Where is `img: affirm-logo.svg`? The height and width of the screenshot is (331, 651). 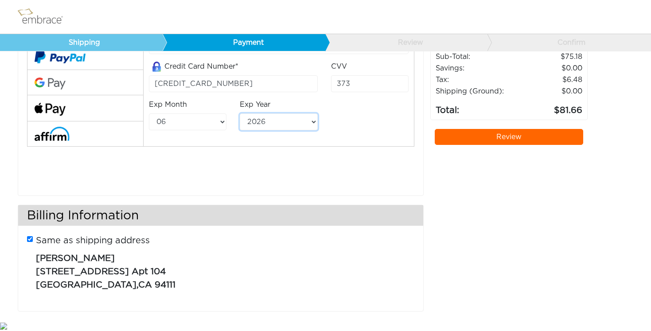 img: affirm-logo.svg is located at coordinates (52, 133).